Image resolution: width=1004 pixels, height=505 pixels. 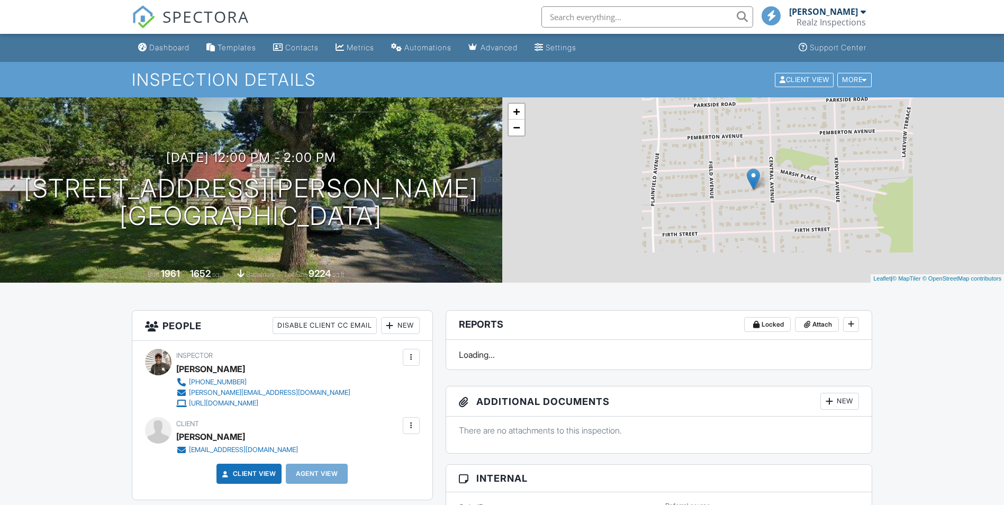 What do you see at coordinates (237, 47) in the screenshot?
I see `div: Templates` at bounding box center [237, 47].